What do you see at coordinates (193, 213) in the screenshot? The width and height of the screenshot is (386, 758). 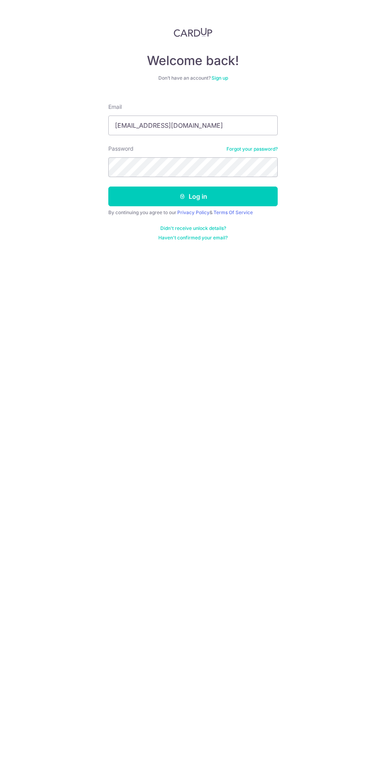 I see `div: By continuing you agree to our &` at bounding box center [193, 213].